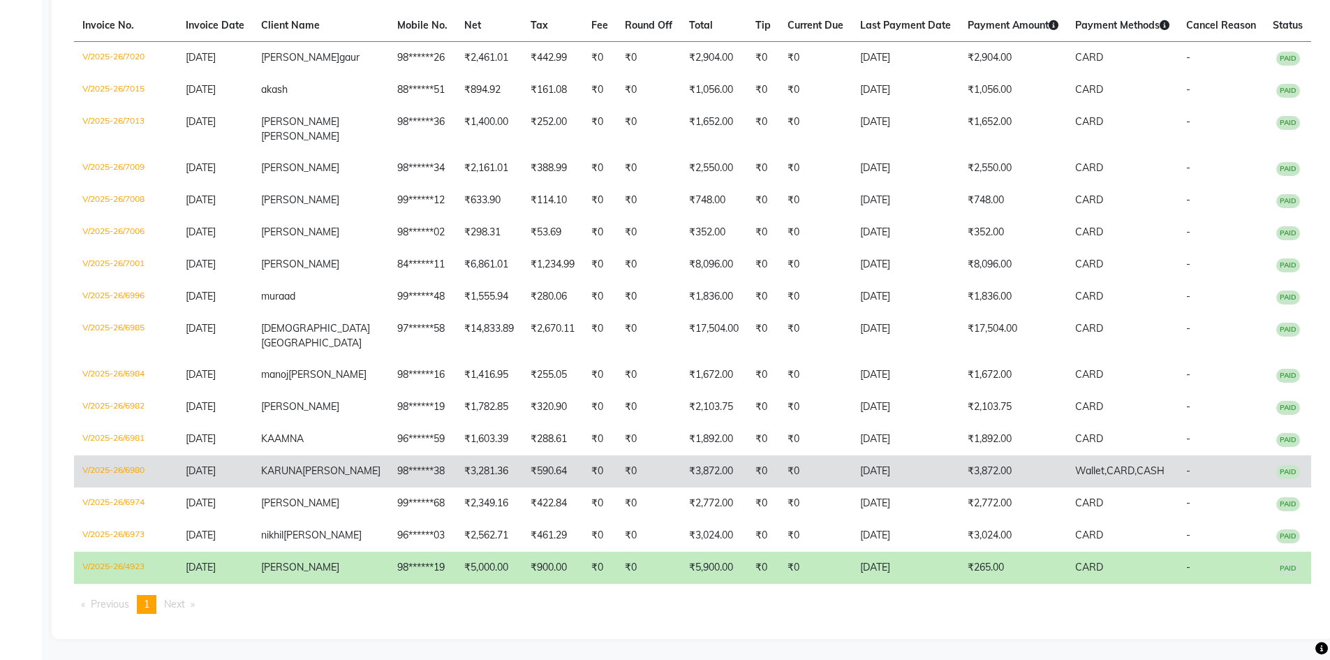 Image resolution: width=1330 pixels, height=660 pixels. Describe the element at coordinates (175, 604) in the screenshot. I see `span: Next` at that location.